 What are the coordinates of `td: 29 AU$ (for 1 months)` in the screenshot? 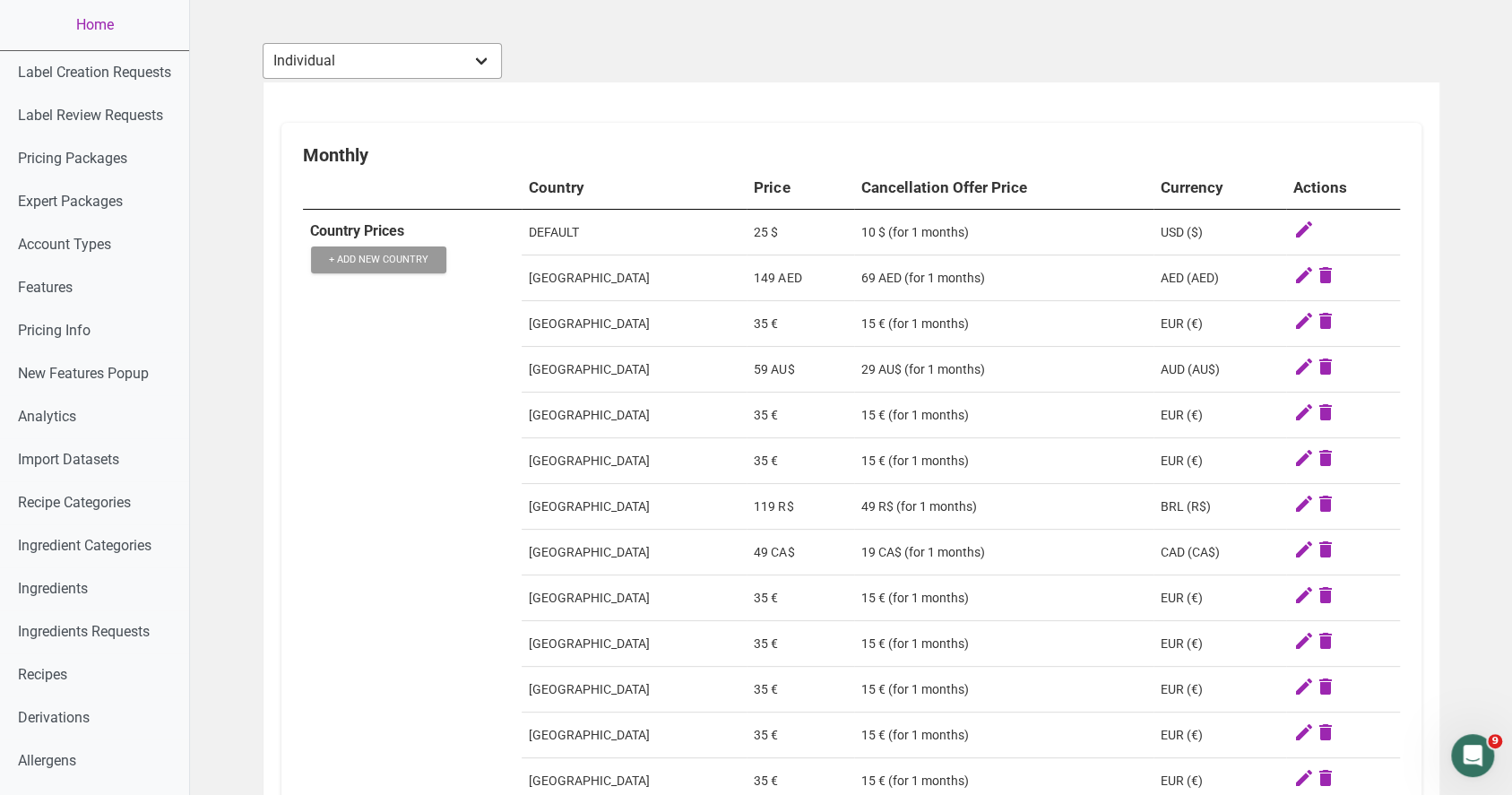 It's located at (1004, 369).